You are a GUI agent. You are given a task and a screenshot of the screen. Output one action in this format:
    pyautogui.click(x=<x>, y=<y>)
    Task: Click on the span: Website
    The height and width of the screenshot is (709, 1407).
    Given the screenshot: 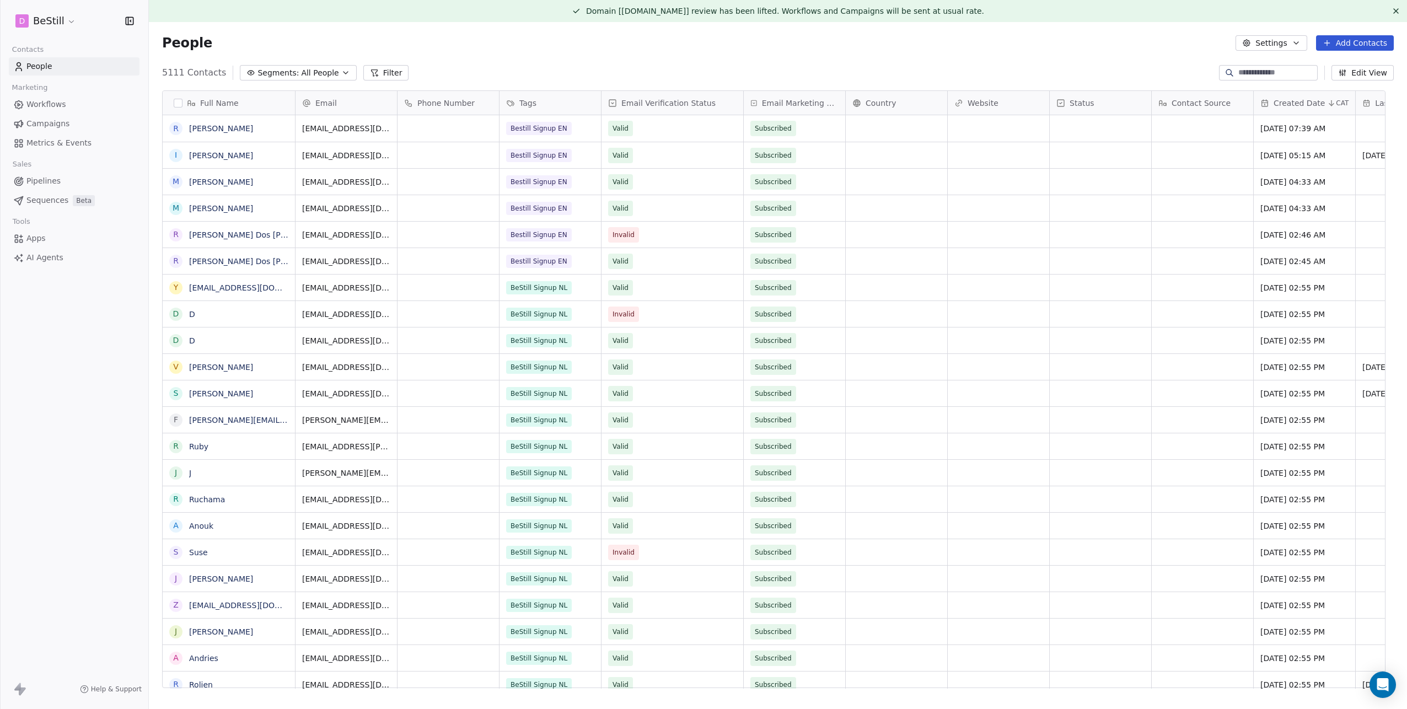 What is the action you would take?
    pyautogui.click(x=983, y=103)
    